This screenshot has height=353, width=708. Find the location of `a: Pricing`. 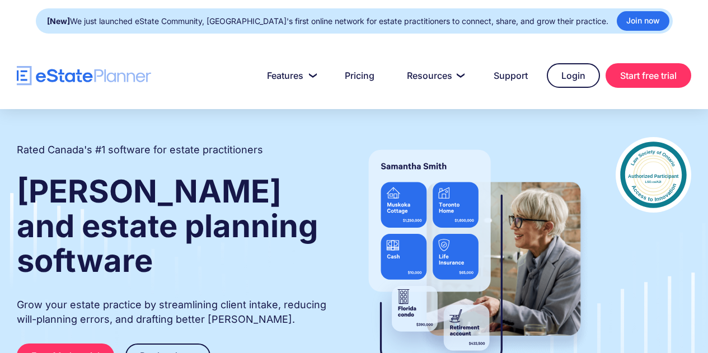

a: Pricing is located at coordinates (359, 76).